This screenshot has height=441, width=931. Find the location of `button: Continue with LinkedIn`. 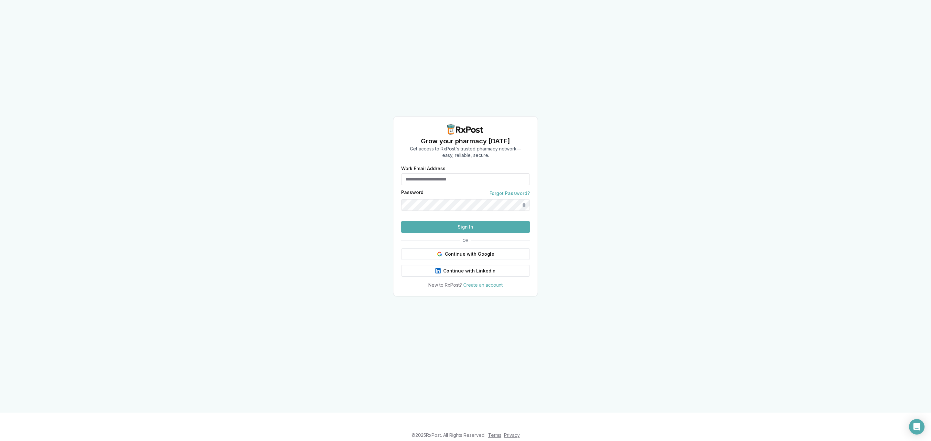

button: Continue with LinkedIn is located at coordinates (465, 271).